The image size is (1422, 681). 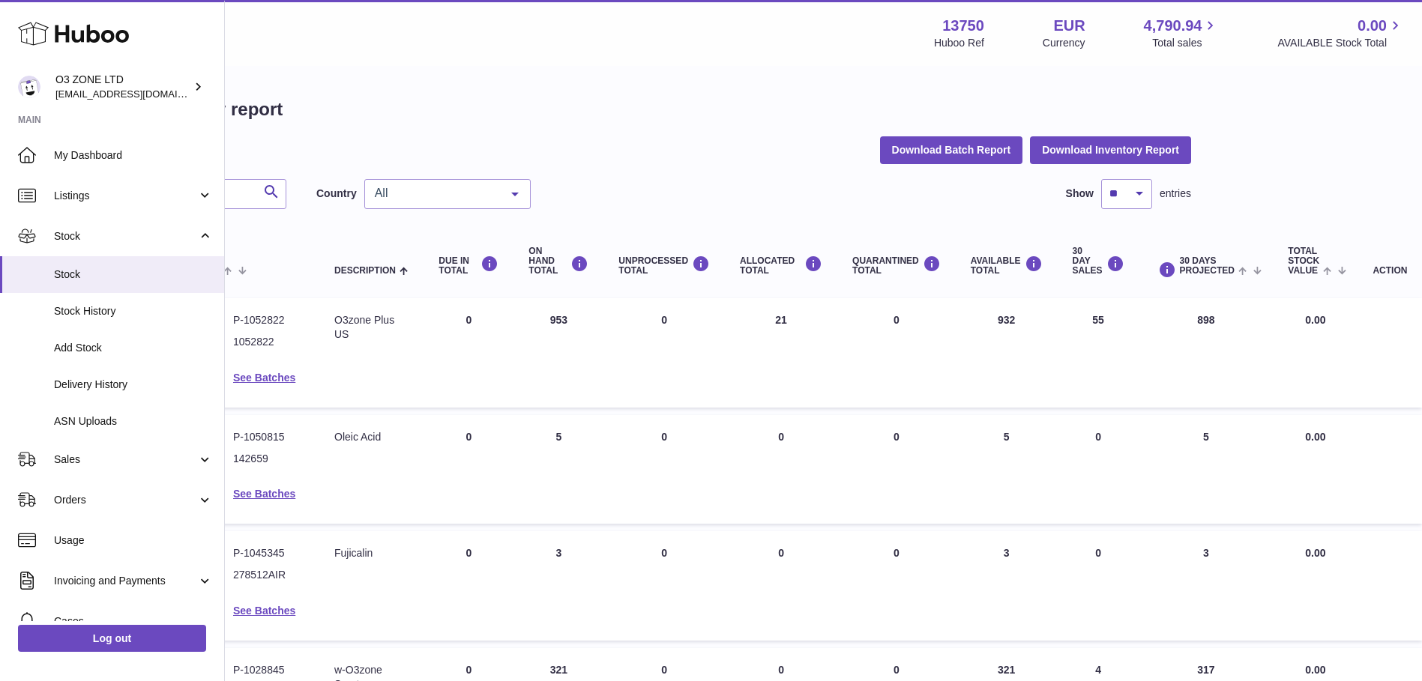 What do you see at coordinates (268, 466) in the screenshot?
I see `dd: 142659` at bounding box center [268, 466].